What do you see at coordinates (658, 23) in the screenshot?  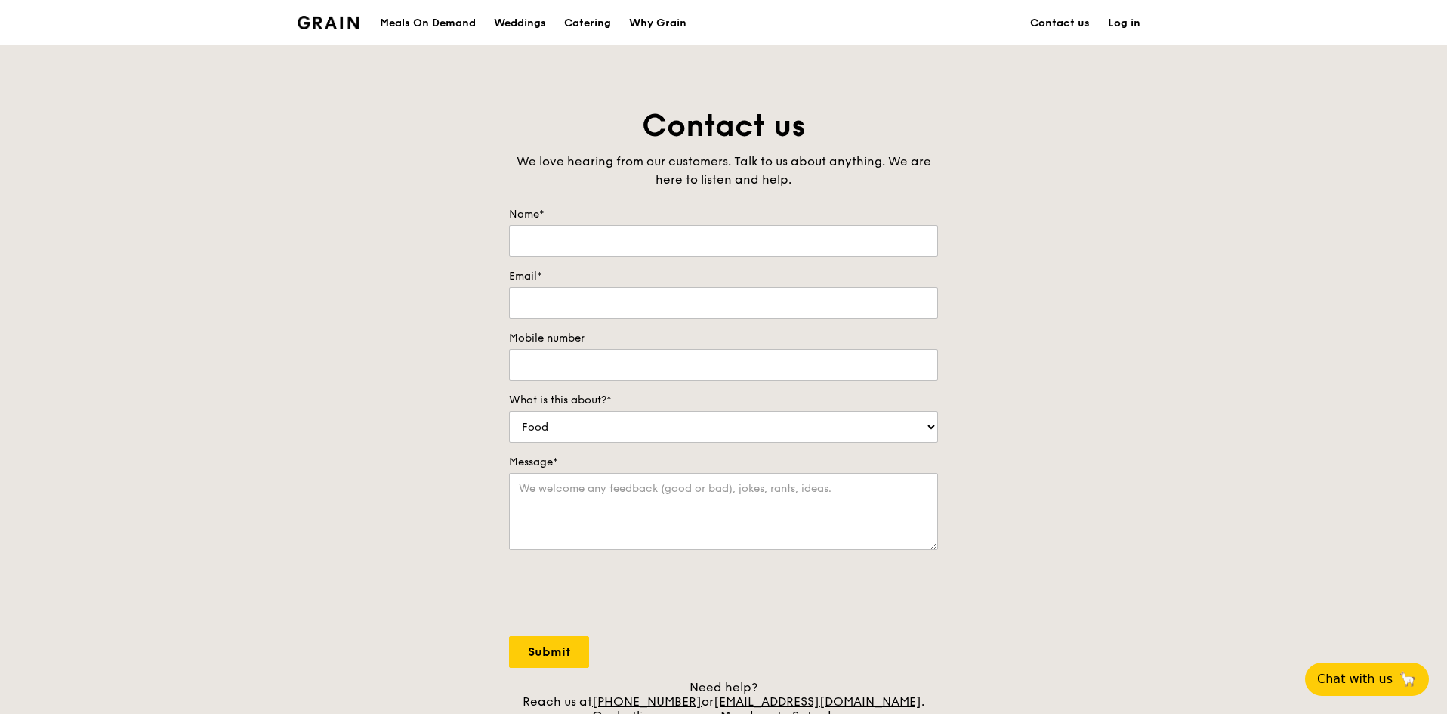 I see `div: Why Grain` at bounding box center [658, 23].